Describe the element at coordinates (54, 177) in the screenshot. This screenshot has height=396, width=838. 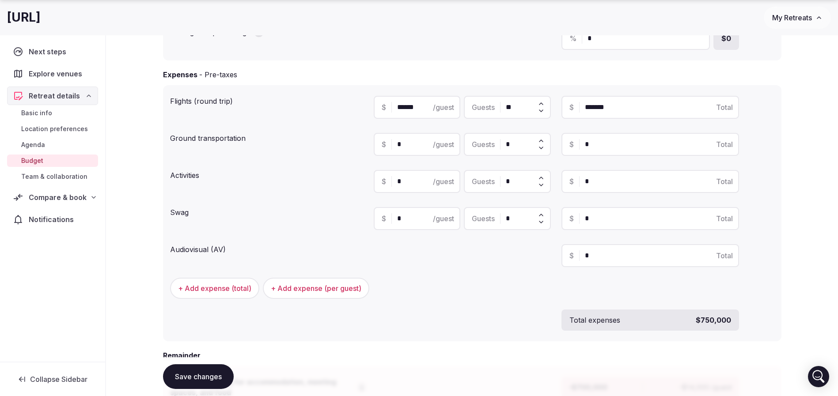
I see `span: Team & collaboration` at that location.